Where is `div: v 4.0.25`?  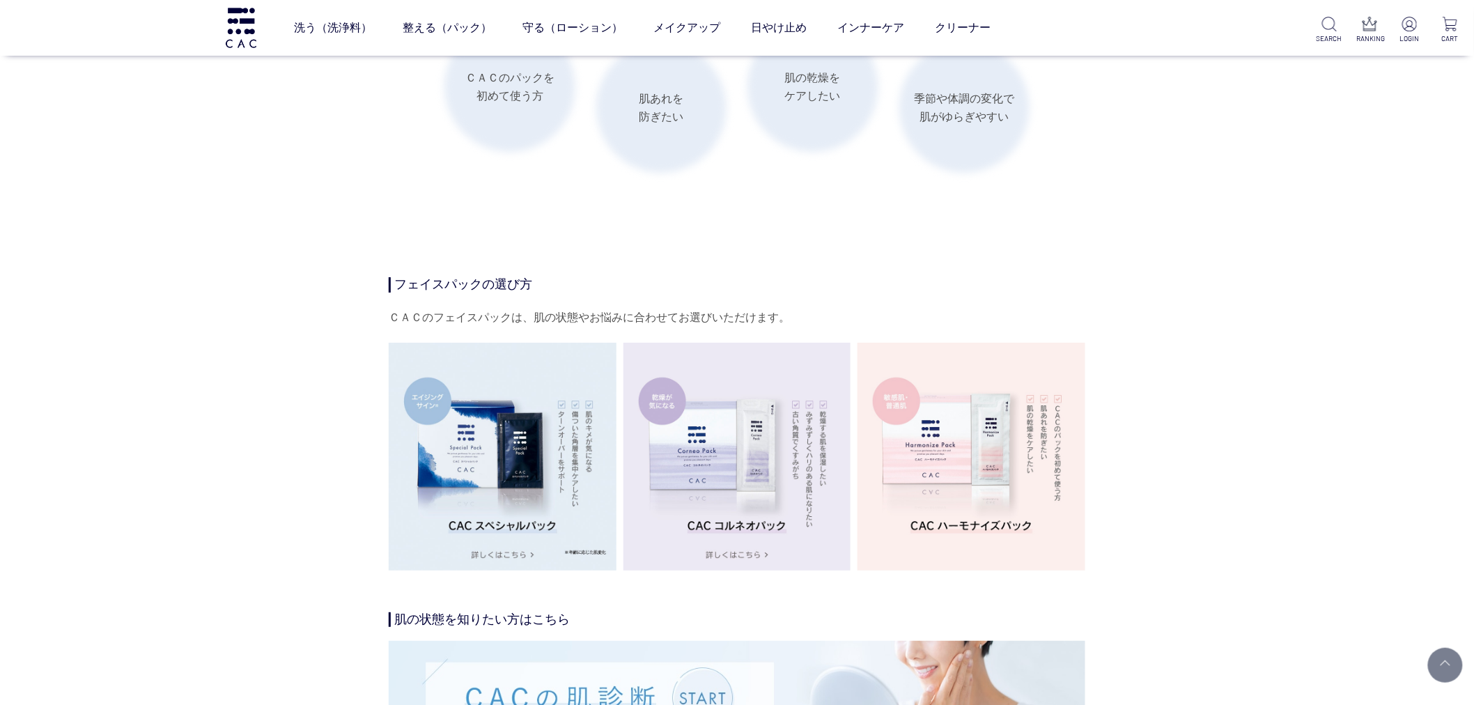 div: v 4.0.25 is located at coordinates (54, 28).